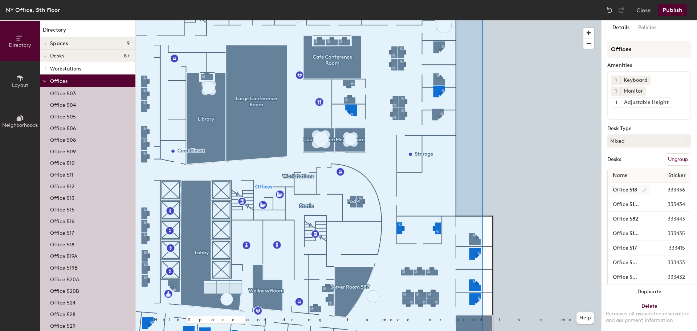 This screenshot has height=331, width=697. Describe the element at coordinates (670, 219) in the screenshot. I see `span: 333443` at that location.